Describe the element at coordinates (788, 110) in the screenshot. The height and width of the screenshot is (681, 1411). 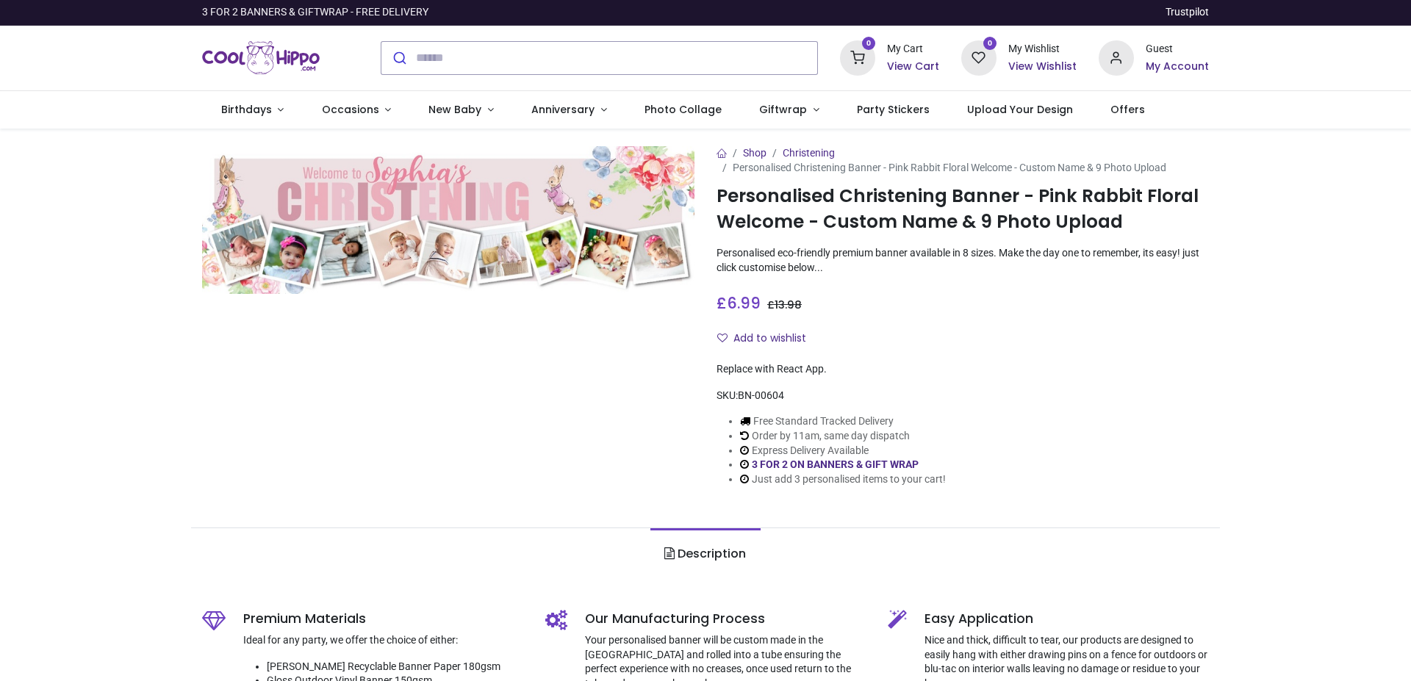
I see `a: Giftwrap` at that location.